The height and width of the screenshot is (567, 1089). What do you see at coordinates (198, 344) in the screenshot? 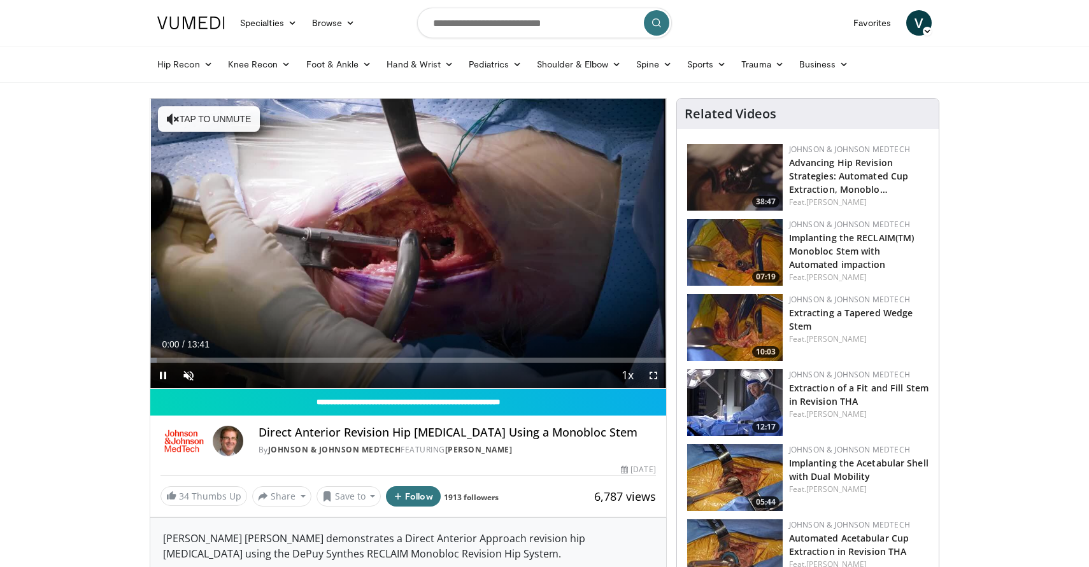
I see `span: 13:41` at bounding box center [198, 344].